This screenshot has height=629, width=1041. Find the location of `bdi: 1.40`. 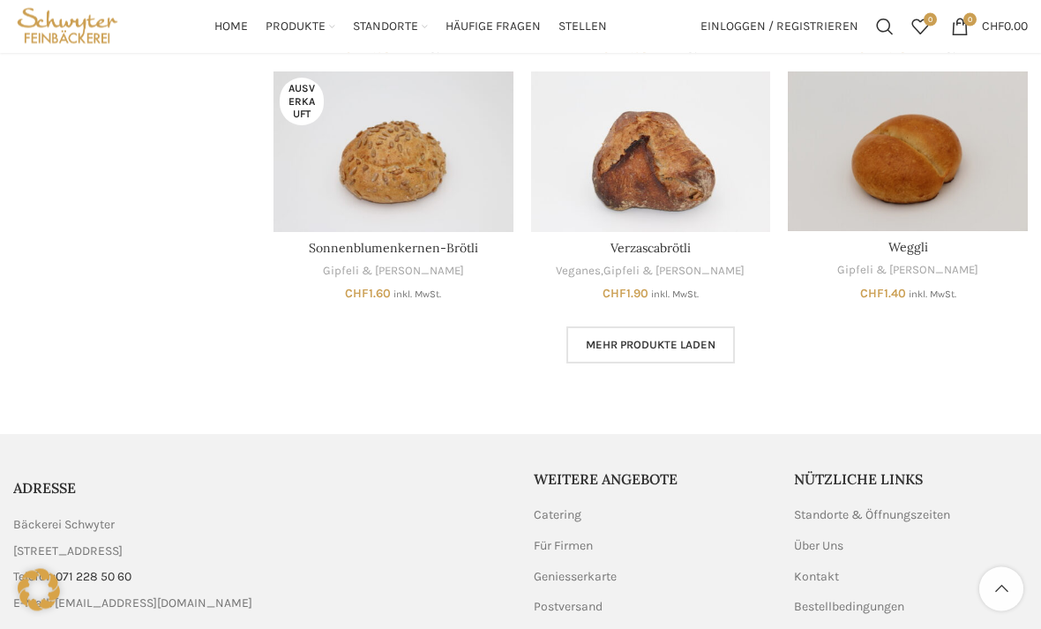

bdi: 1.40 is located at coordinates (883, 294).